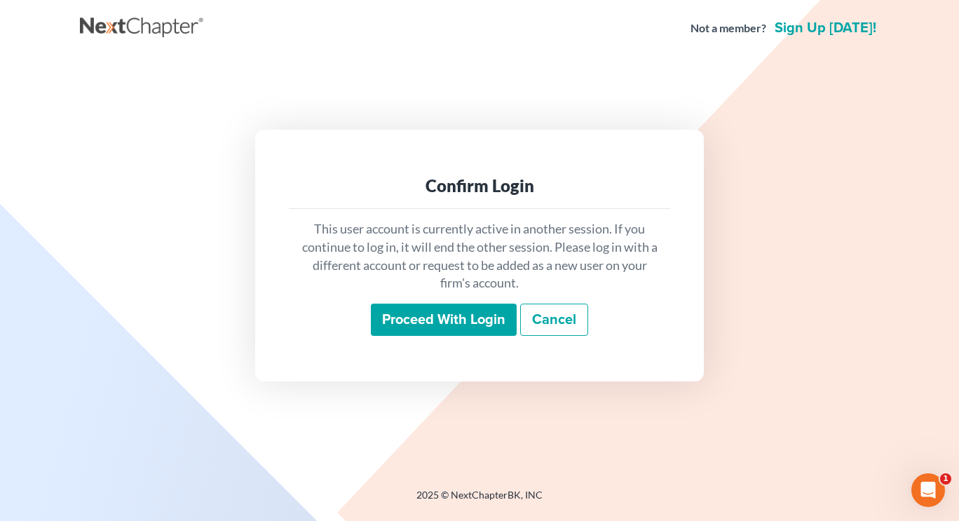 This screenshot has height=521, width=959. What do you see at coordinates (479, 256) in the screenshot?
I see `p: This user account is currently active in another session. If you continue to log in, it will end ...` at bounding box center [479, 256].